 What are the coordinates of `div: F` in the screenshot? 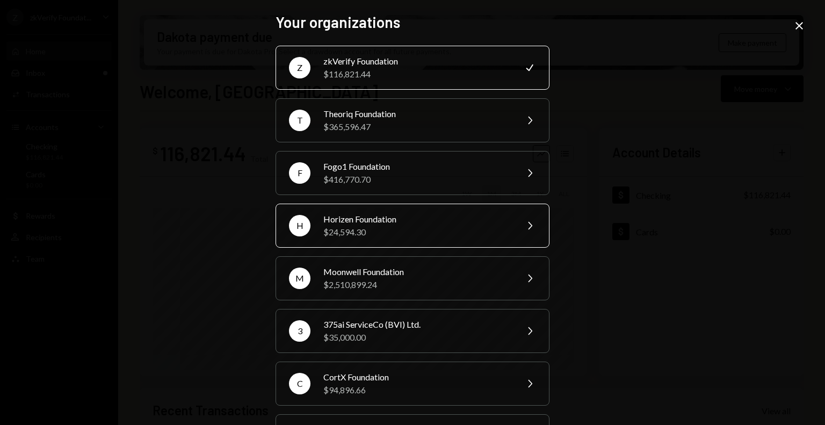 It's located at (300, 173).